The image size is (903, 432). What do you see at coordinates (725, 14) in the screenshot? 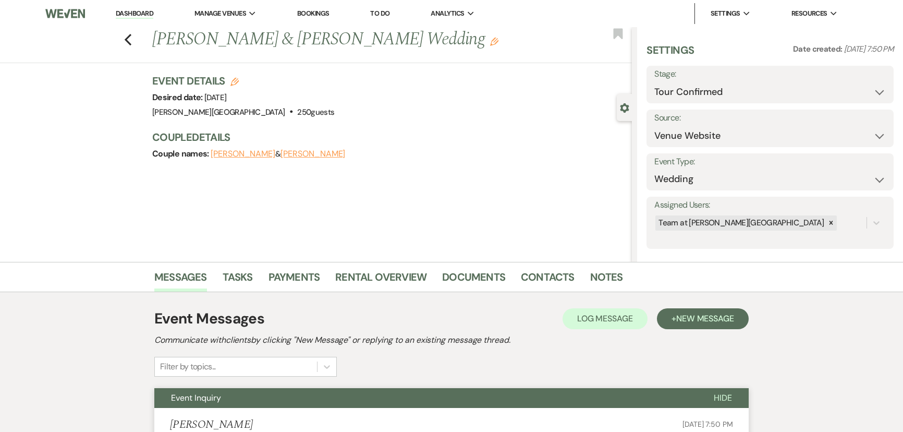
I see `span: Settings` at bounding box center [725, 14].